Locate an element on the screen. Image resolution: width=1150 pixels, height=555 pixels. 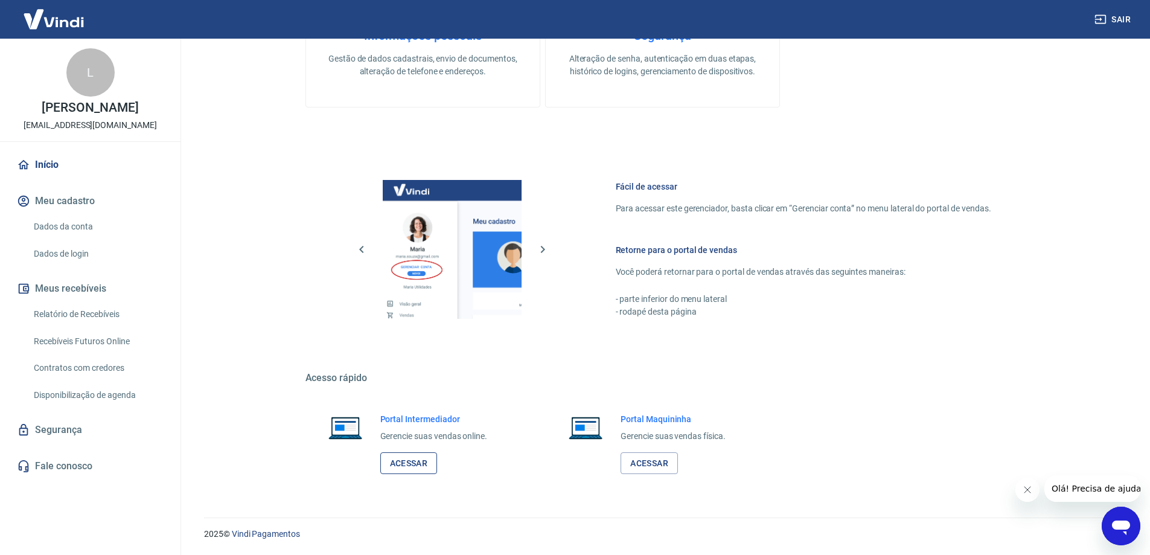
p: Gerencie suas vendas física. is located at coordinates (673, 436).